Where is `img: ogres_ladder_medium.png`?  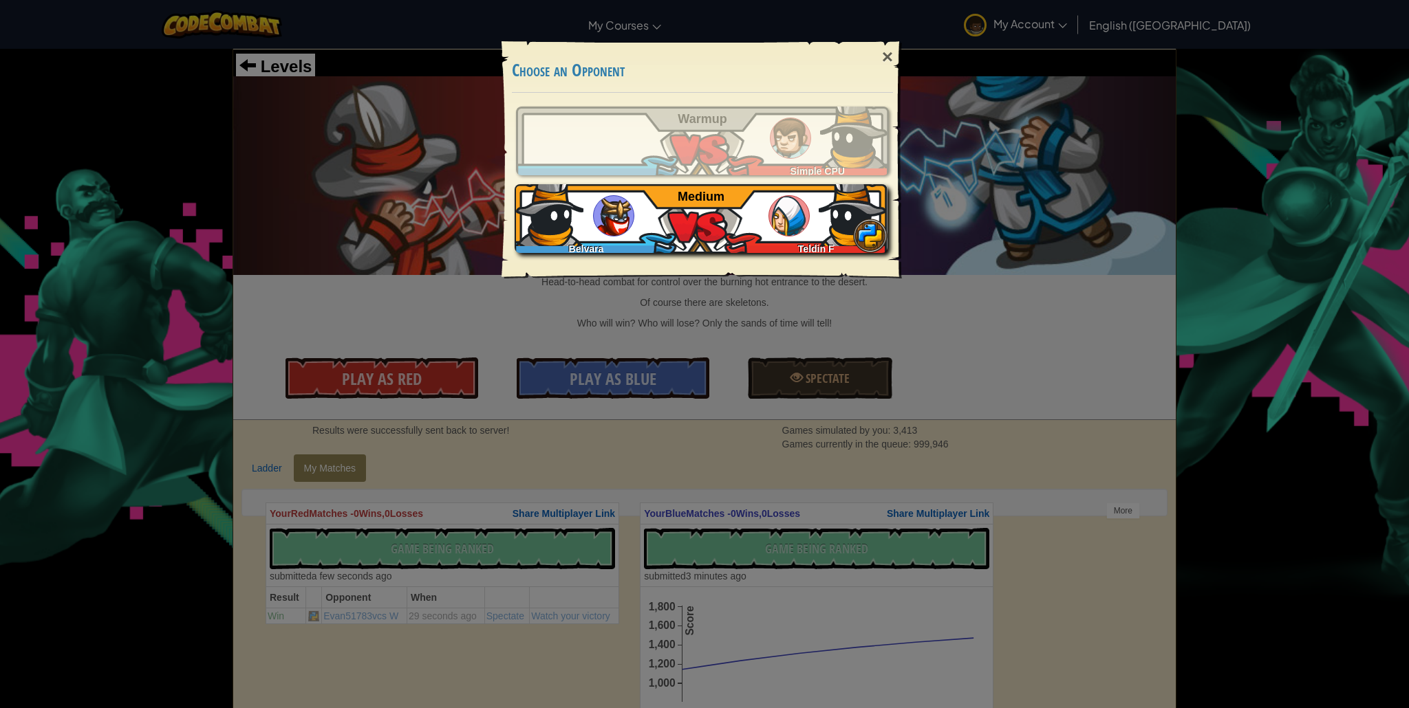
img: ogres_ladder_medium.png is located at coordinates (613, 216).